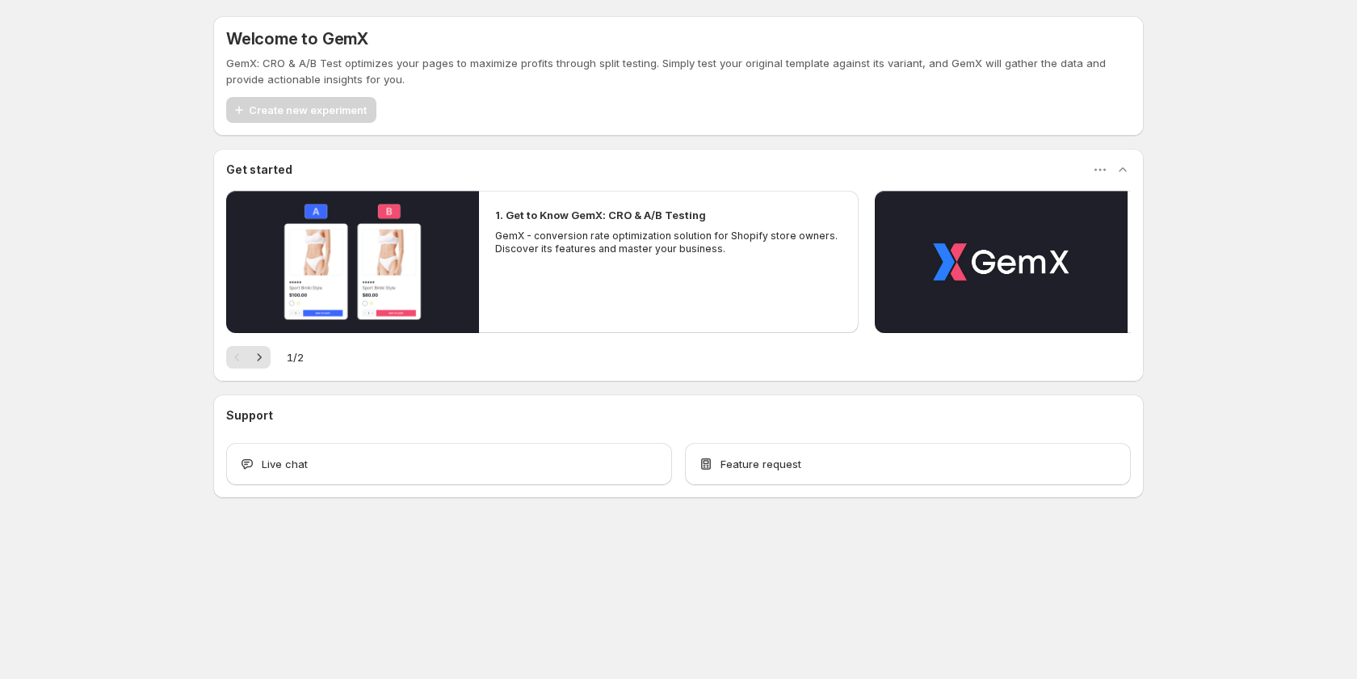 This screenshot has height=679, width=1357. What do you see at coordinates (259, 170) in the screenshot?
I see `h3: Get started` at bounding box center [259, 170].